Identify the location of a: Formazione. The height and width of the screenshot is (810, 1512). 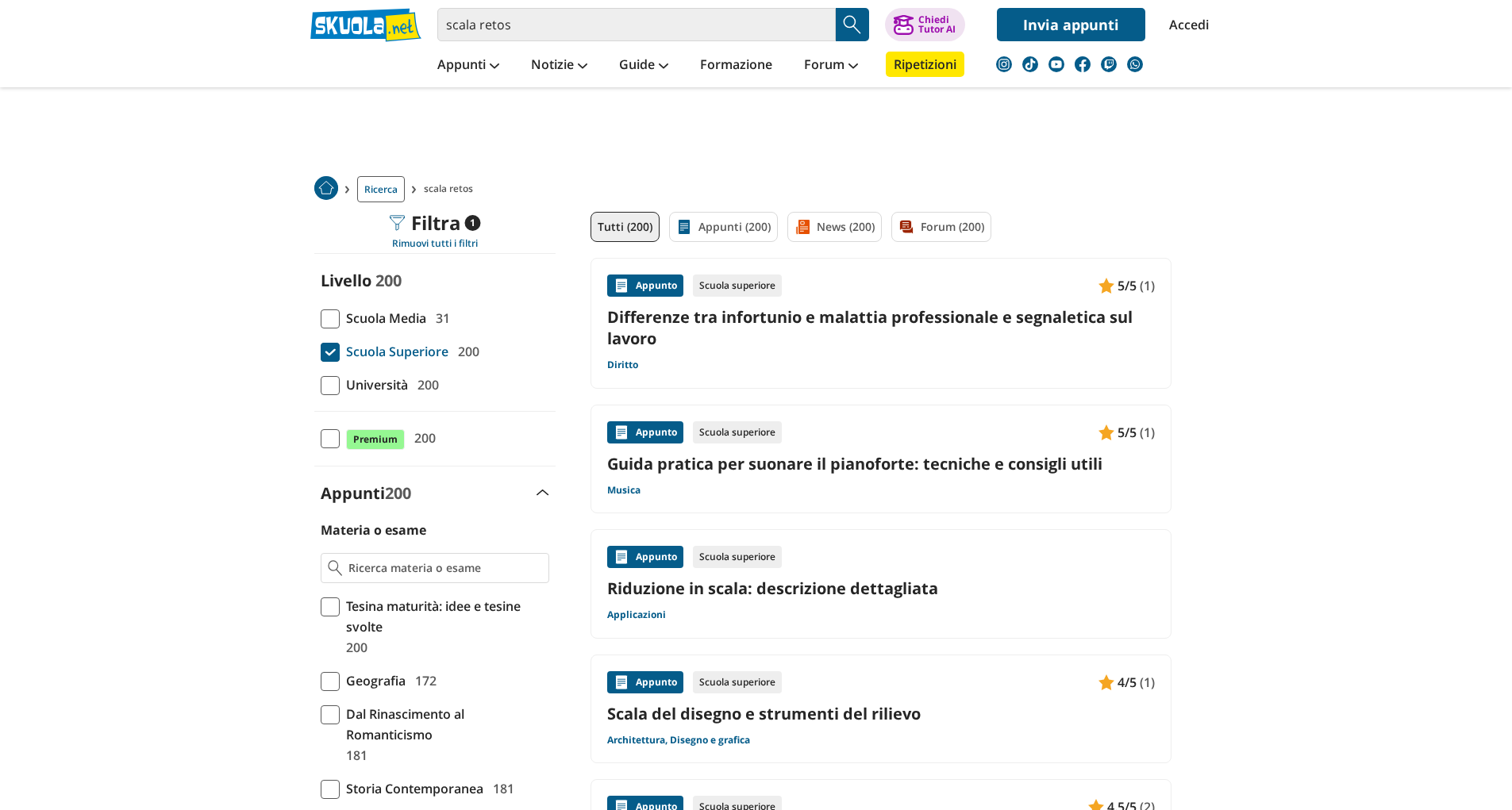
(735, 66).